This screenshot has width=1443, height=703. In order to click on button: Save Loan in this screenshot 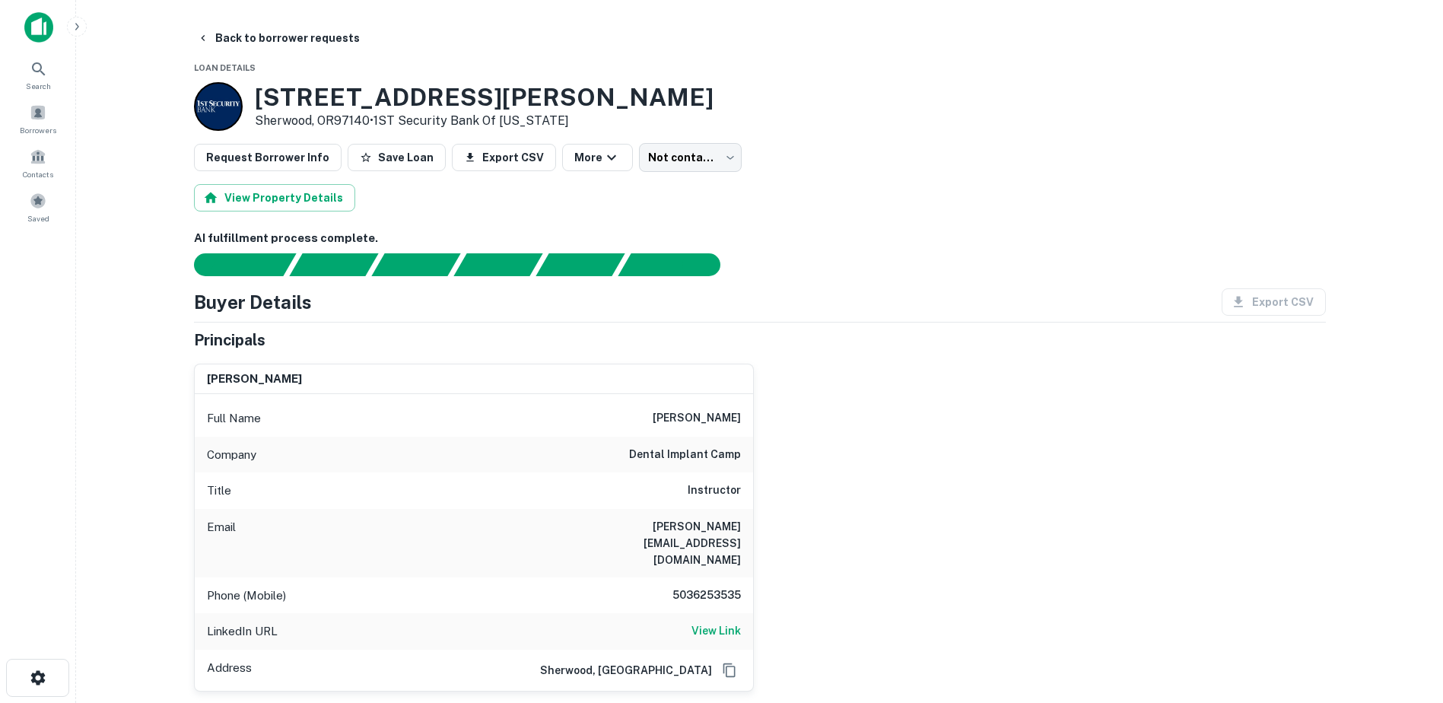, I will do `click(396, 157)`.